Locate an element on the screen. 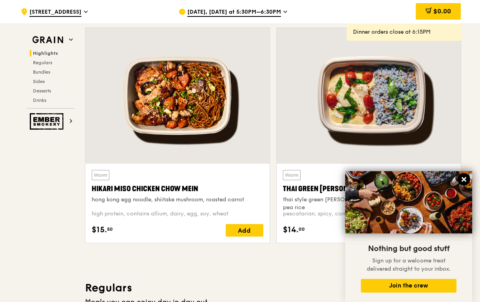 The image size is (480, 302). span: Bundles is located at coordinates (42, 72).